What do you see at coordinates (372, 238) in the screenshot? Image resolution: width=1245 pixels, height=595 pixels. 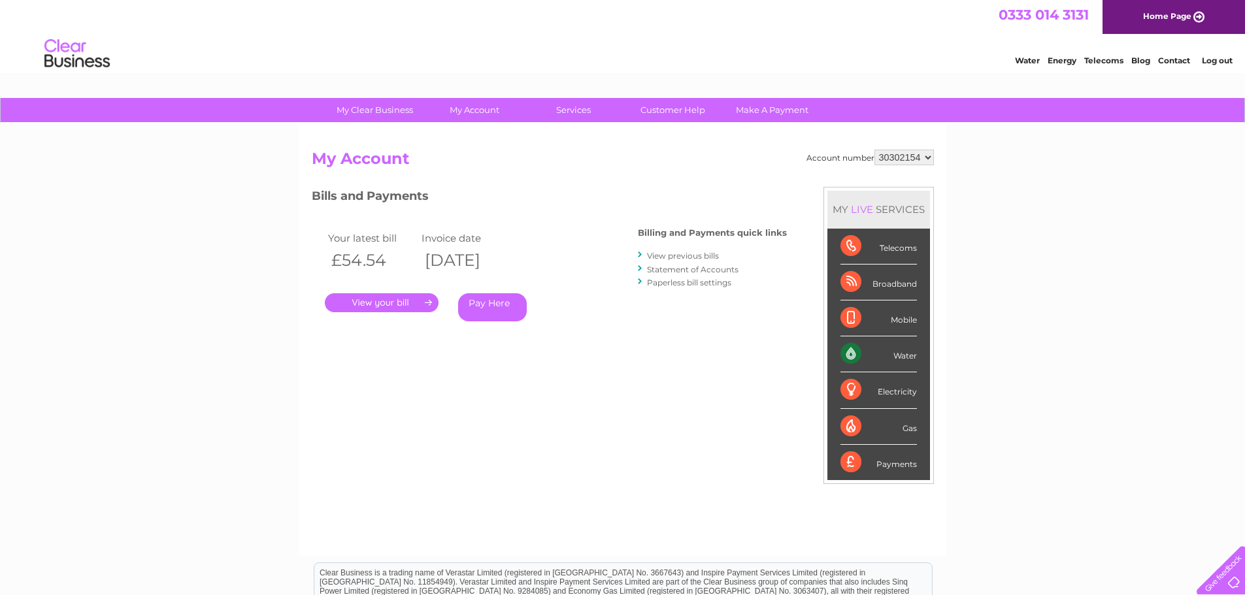 I see `td: Your latest bill` at bounding box center [372, 238].